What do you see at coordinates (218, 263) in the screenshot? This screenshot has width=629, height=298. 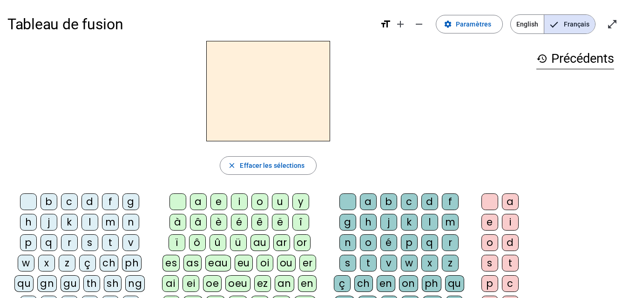 I see `div: eau` at bounding box center [218, 263].